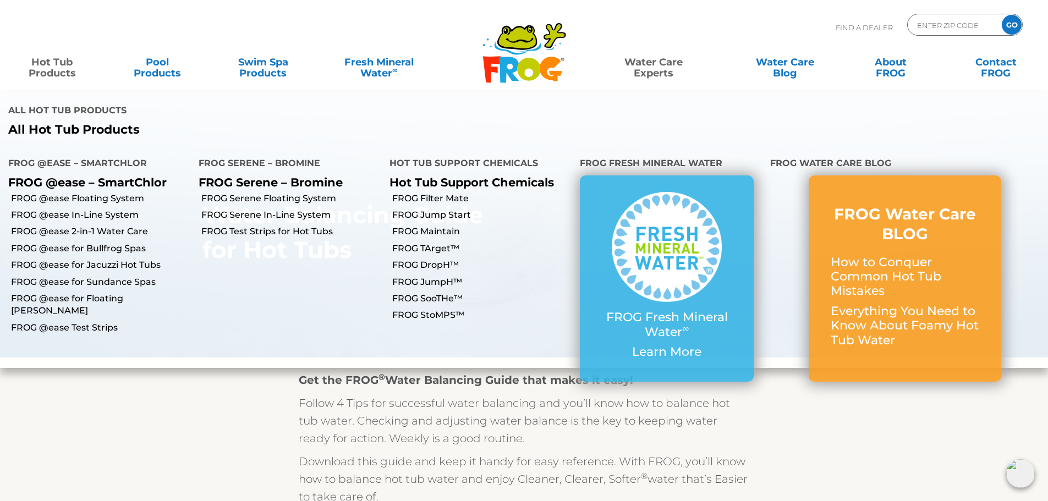 Image resolution: width=1048 pixels, height=501 pixels. Describe the element at coordinates (667, 352) in the screenshot. I see `p: Learn More` at that location.